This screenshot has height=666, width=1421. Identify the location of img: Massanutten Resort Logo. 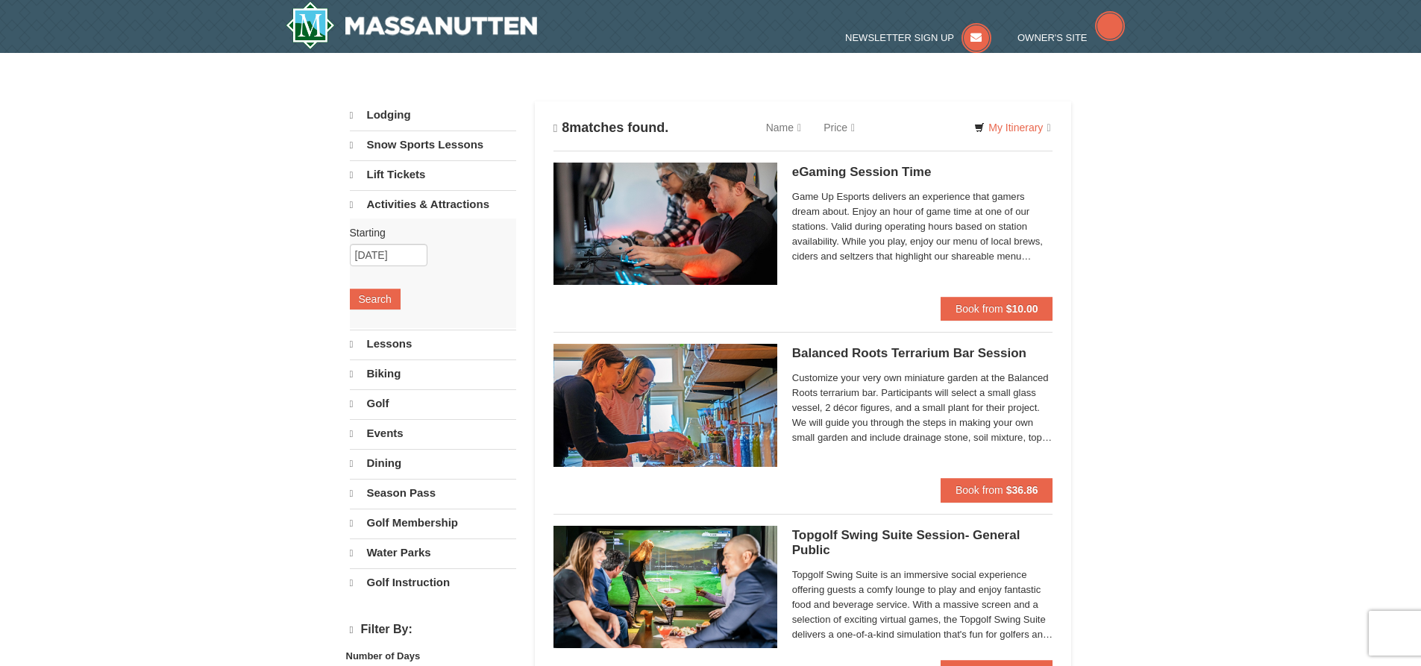
(412, 25).